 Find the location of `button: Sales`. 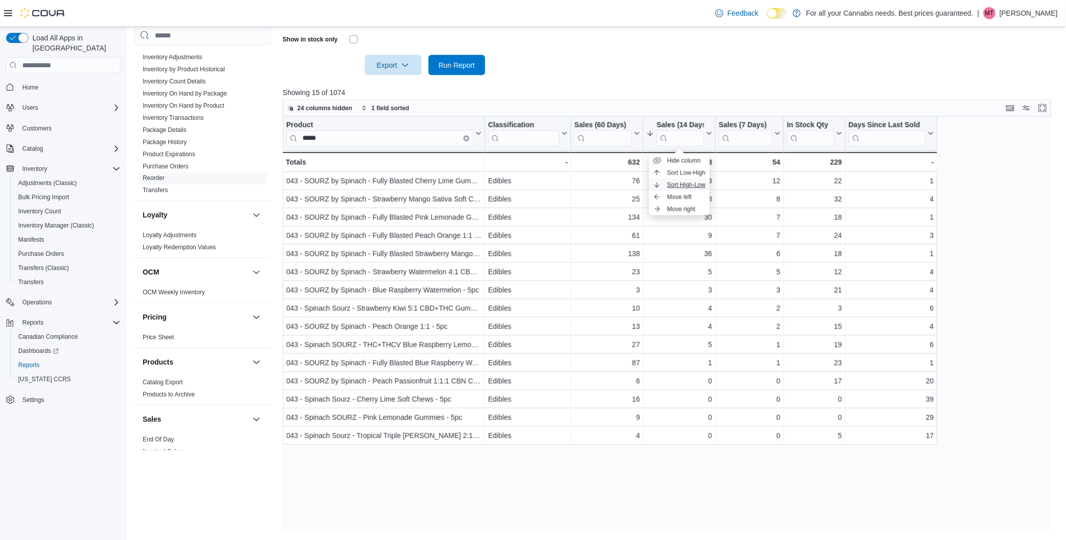

button: Sales is located at coordinates (195, 420).